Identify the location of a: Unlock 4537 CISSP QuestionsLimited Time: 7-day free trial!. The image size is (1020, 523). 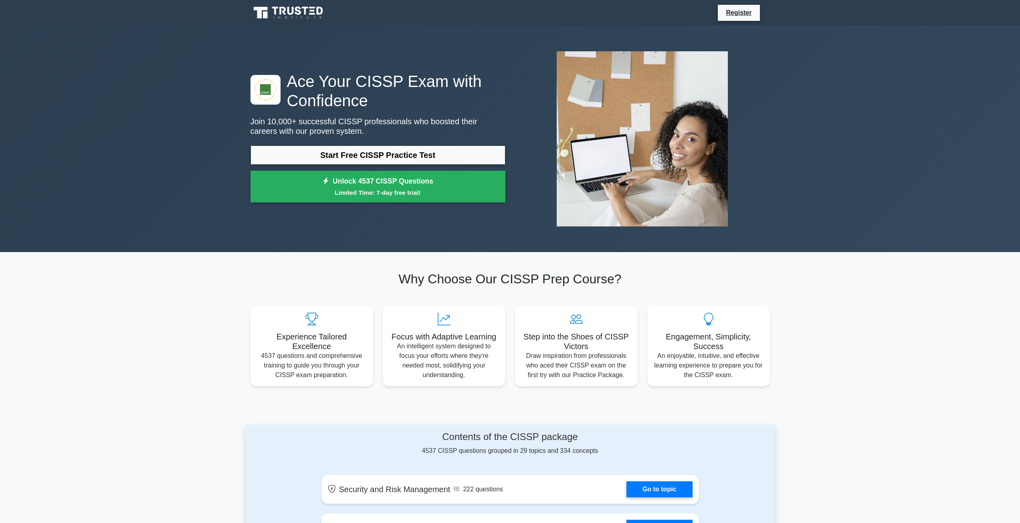
(378, 187).